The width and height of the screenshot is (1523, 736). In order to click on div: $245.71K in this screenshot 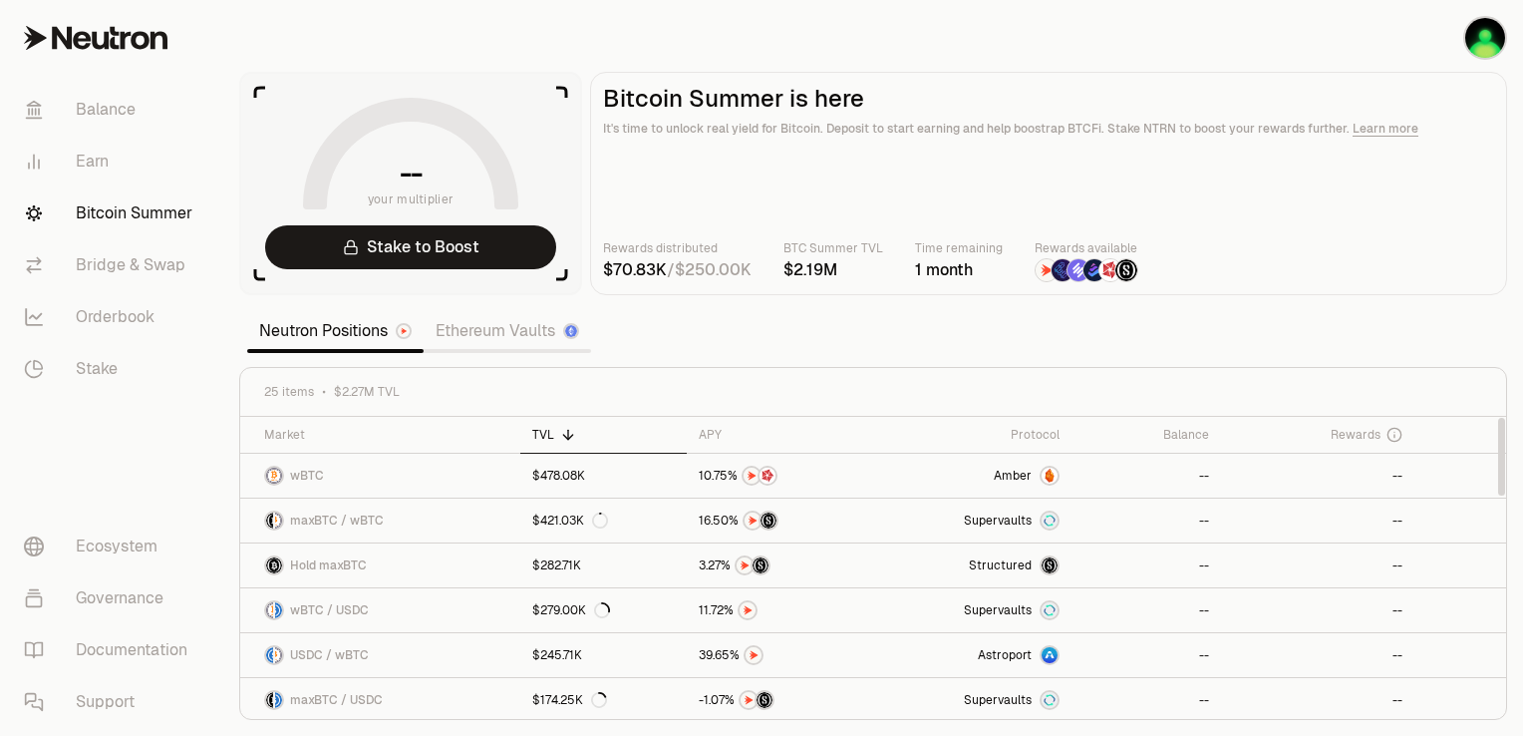, I will do `click(557, 655)`.